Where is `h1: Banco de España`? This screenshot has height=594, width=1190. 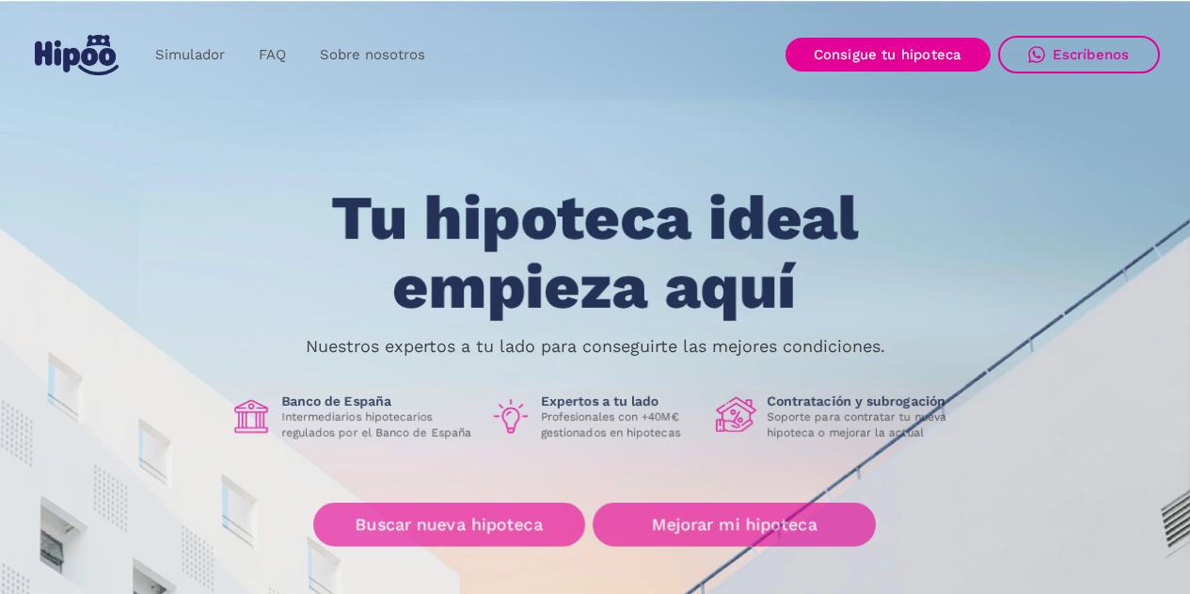
h1: Banco de España is located at coordinates (378, 402).